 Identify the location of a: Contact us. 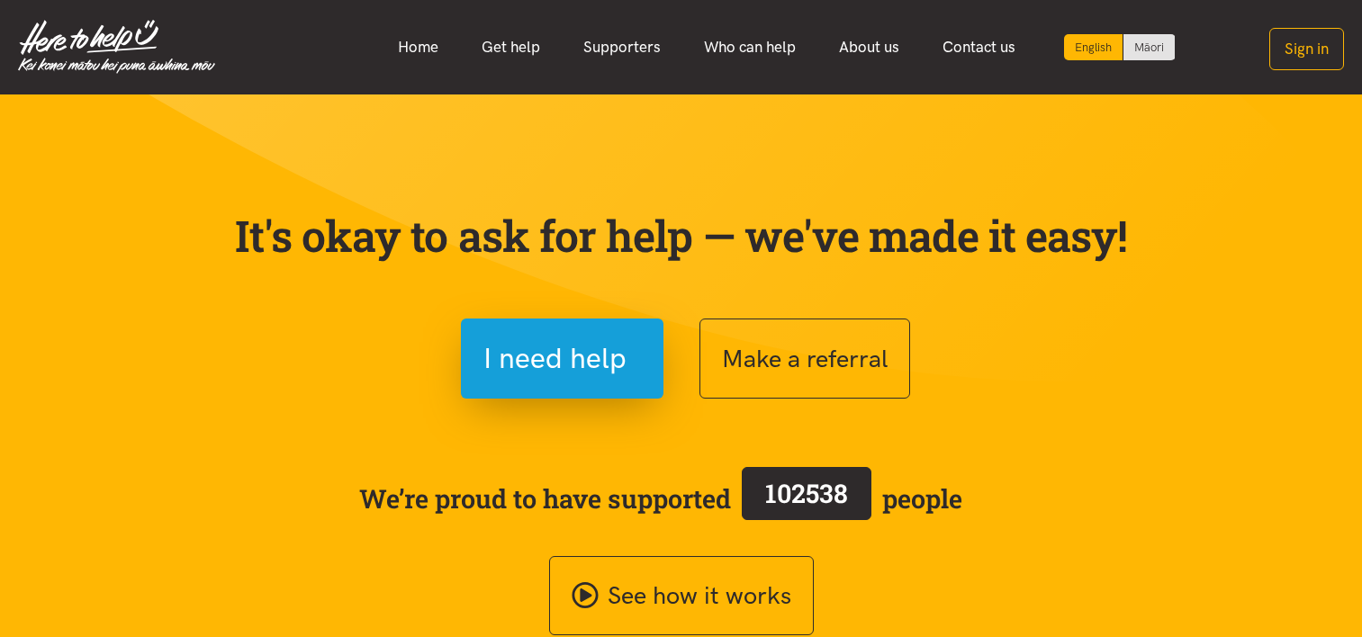
(978, 47).